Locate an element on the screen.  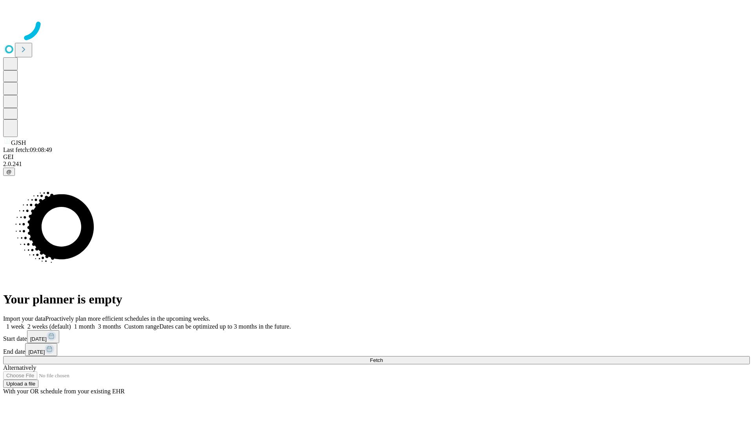
div: Start date is located at coordinates (377, 336).